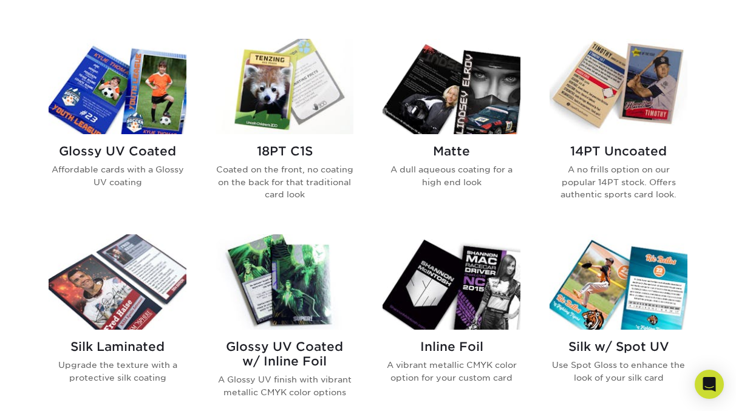 Image resolution: width=736 pixels, height=411 pixels. What do you see at coordinates (284, 151) in the screenshot?
I see `h2: 18PT C1S` at bounding box center [284, 151].